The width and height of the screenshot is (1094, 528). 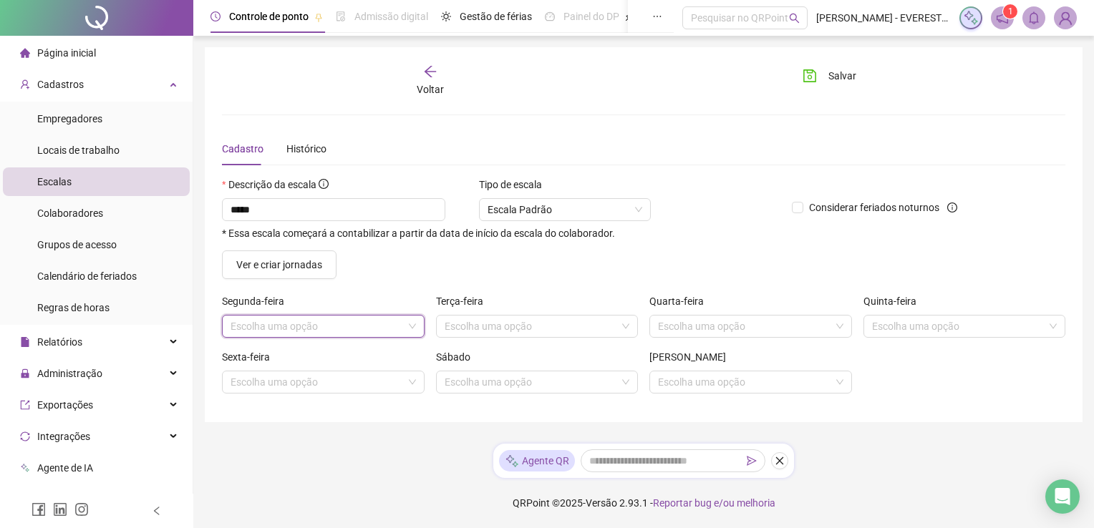 I want to click on span: bell, so click(x=1034, y=18).